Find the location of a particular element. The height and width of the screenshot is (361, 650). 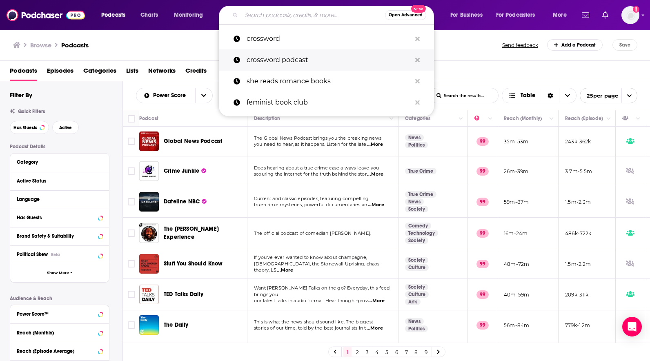

input: Search podcasts, credits, & more... is located at coordinates (313, 15).